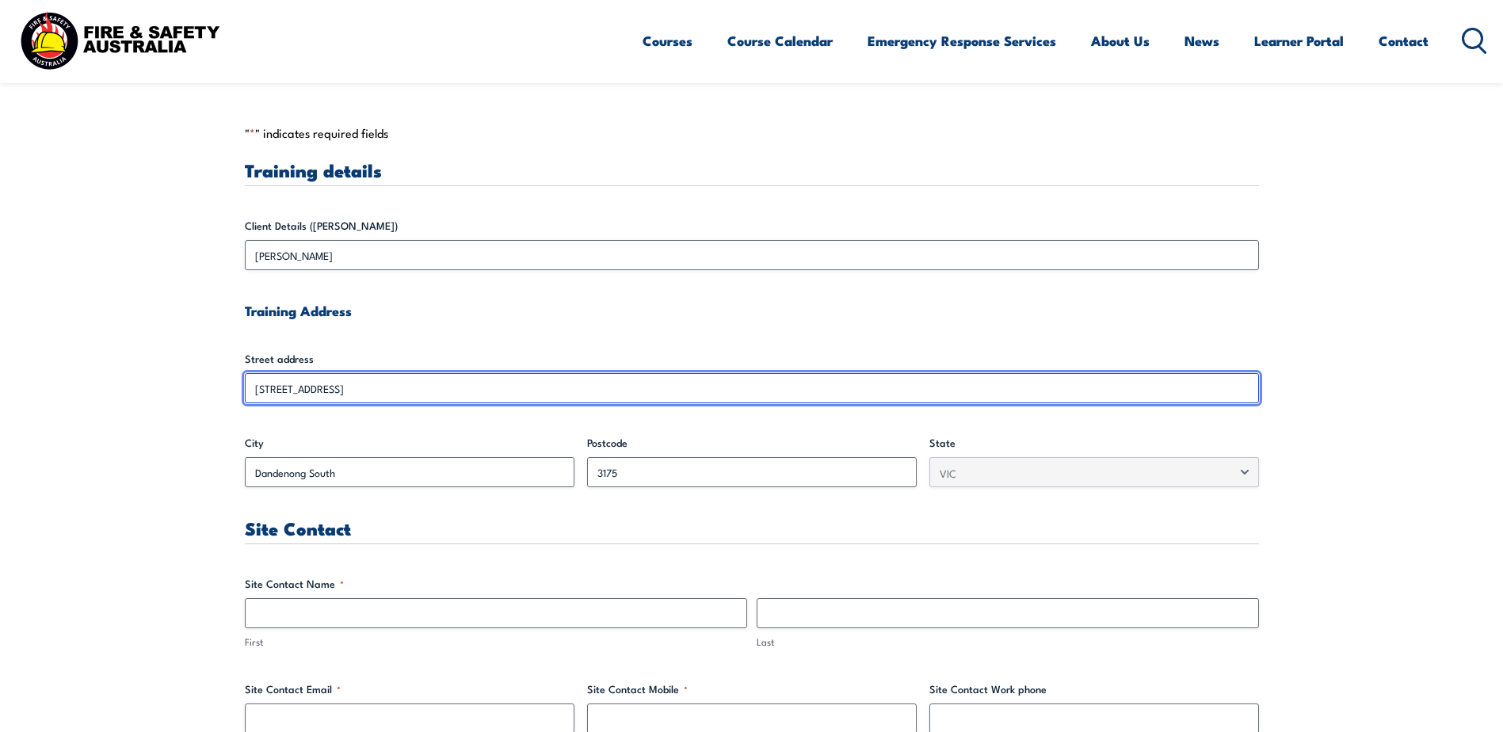 This screenshot has width=1503, height=732. I want to click on label: First, so click(496, 642).